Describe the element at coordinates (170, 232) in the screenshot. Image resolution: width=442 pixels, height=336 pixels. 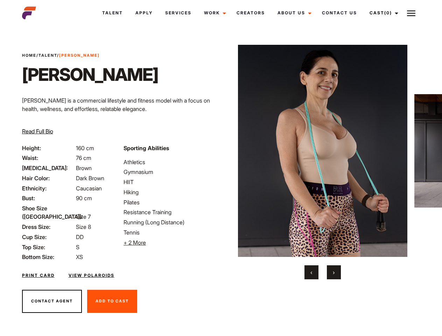
I see `li: Tennis` at that location.